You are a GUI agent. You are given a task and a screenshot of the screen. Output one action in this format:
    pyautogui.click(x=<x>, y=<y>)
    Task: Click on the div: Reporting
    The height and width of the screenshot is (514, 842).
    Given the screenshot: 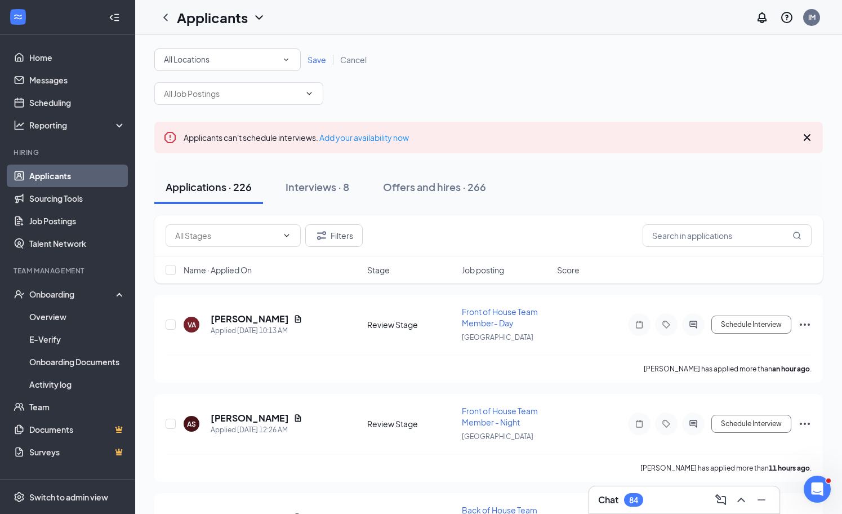 What is the action you would take?
    pyautogui.click(x=78, y=125)
    